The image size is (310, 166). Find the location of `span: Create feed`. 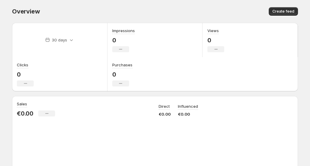

span: Create feed is located at coordinates (283, 11).